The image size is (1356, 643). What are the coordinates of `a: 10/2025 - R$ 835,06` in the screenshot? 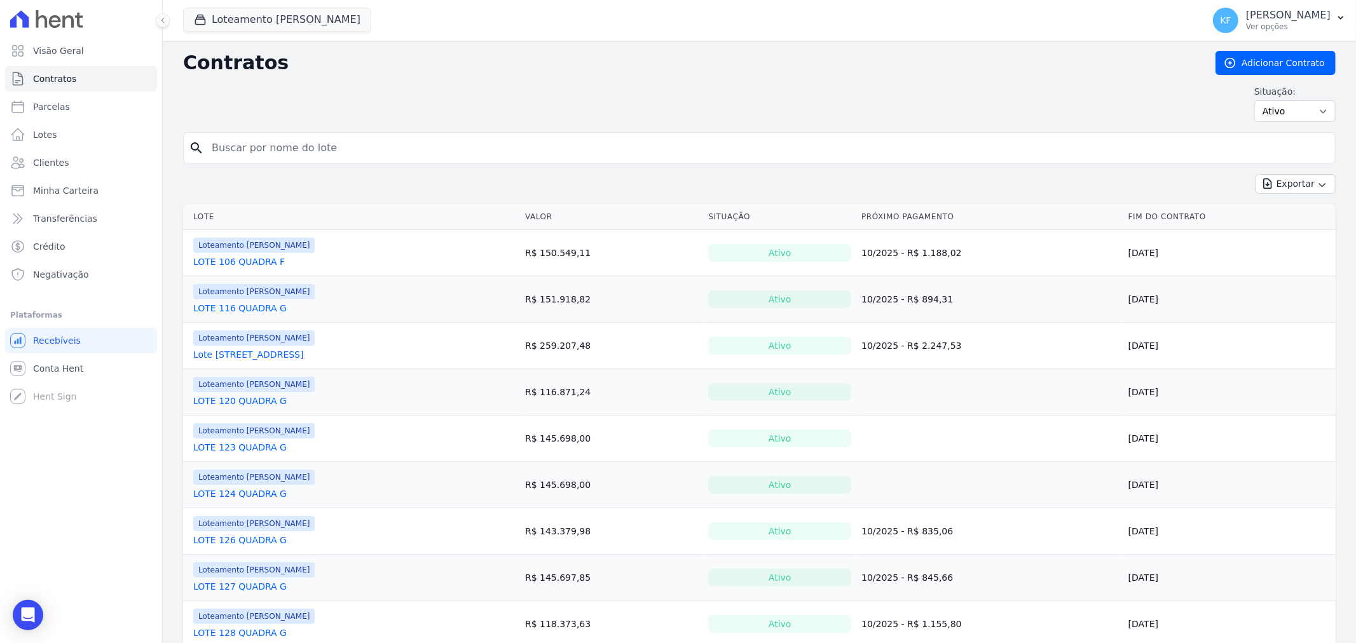 It's located at (907, 531).